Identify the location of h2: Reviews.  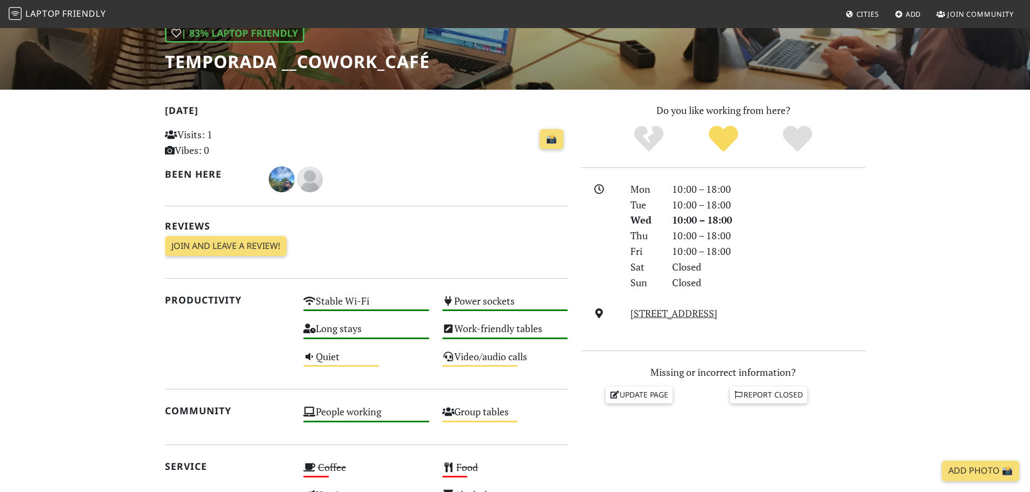
(366, 226).